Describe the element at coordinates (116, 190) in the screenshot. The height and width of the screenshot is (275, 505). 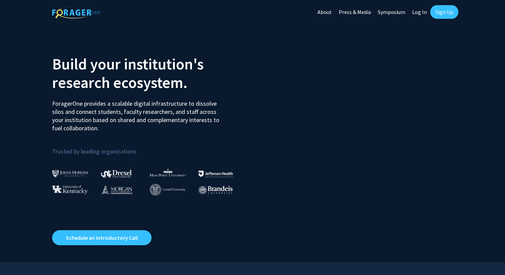
I see `img: Morgan State University` at that location.